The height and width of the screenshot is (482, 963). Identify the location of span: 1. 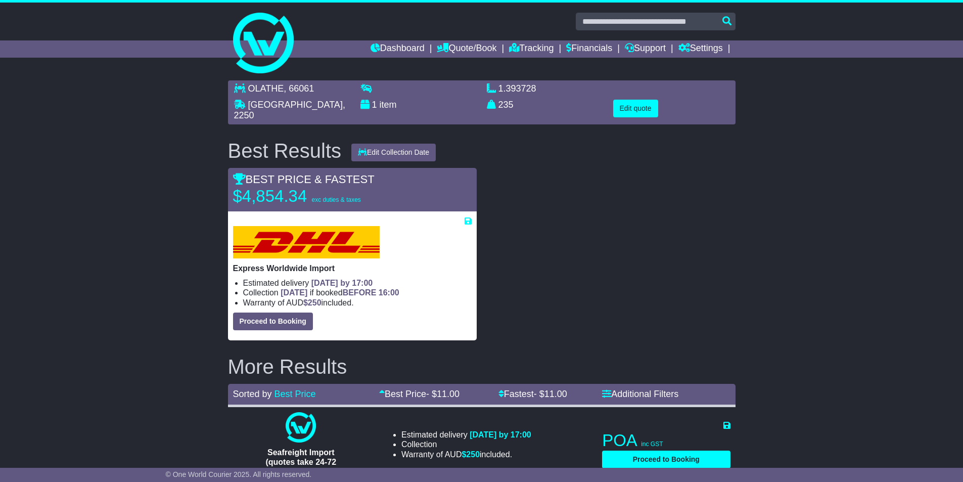
(375, 105).